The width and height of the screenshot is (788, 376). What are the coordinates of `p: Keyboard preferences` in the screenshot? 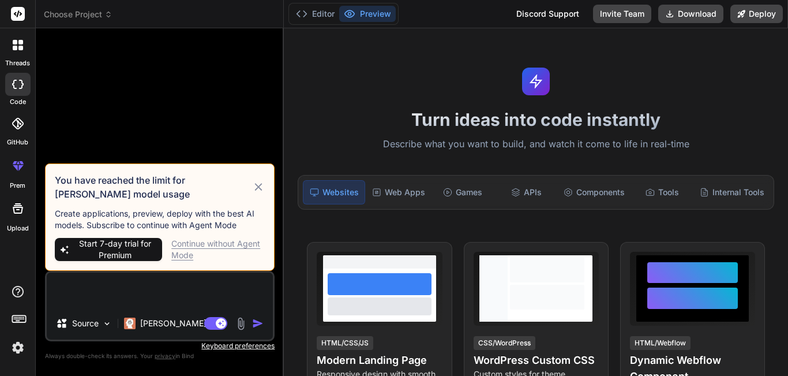 It's located at (160, 346).